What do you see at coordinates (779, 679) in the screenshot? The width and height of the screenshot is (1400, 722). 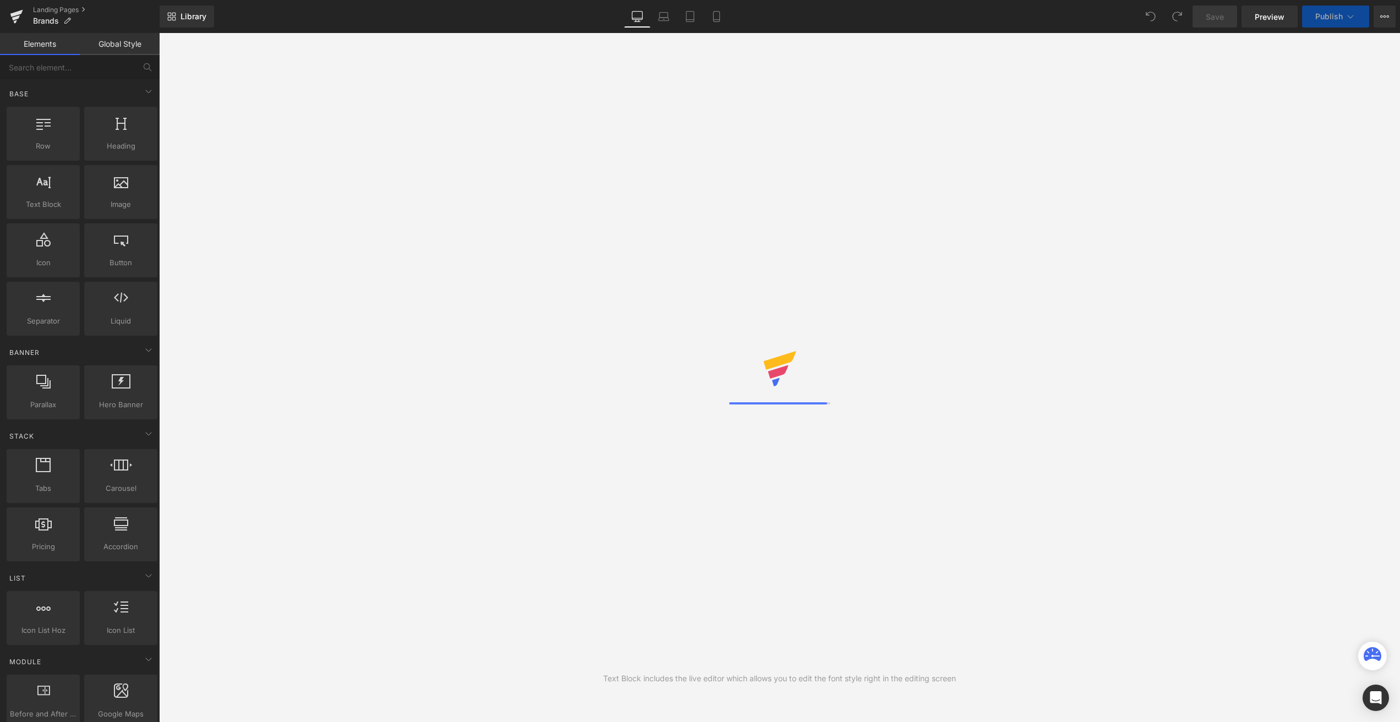 I see `div: Text Block includes the live editor which allows you to edit the font style right in the editing ...` at bounding box center [779, 679].